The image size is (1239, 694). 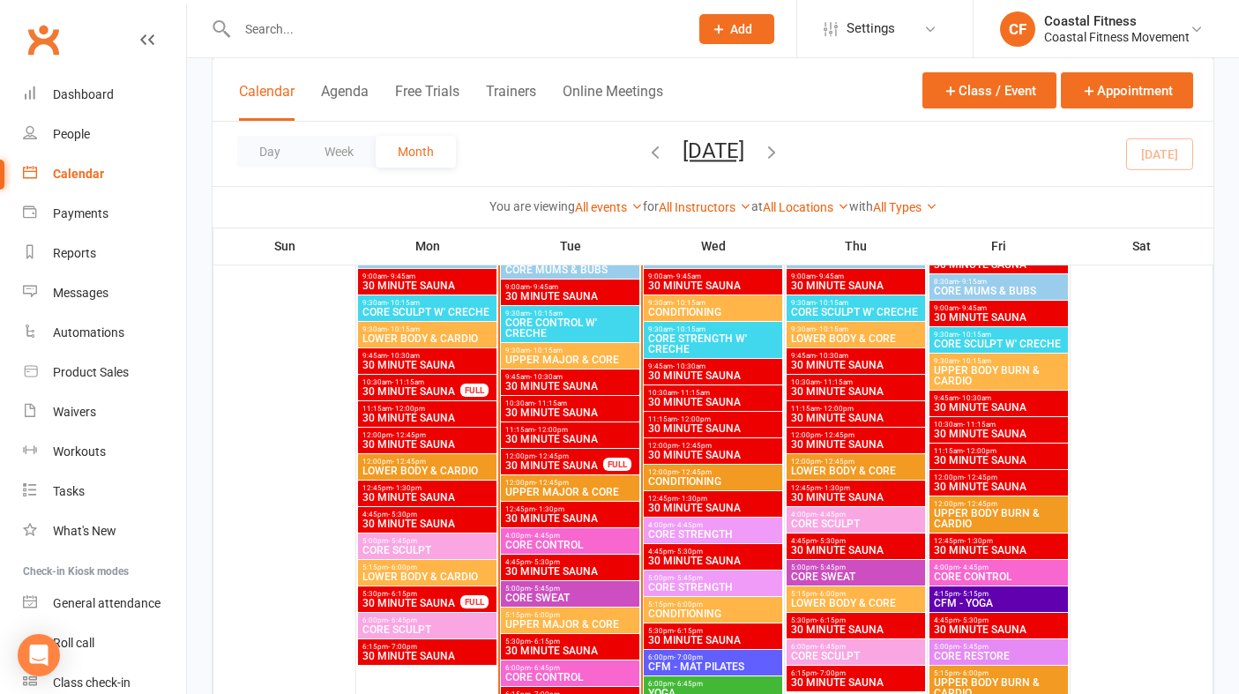 What do you see at coordinates (427, 276) in the screenshot?
I see `span: 9:00am` at bounding box center [427, 276].